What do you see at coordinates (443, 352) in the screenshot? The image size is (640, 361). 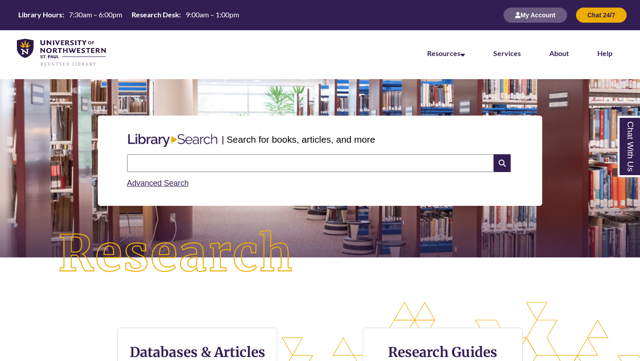 I see `h3: Research Guides` at bounding box center [443, 352].